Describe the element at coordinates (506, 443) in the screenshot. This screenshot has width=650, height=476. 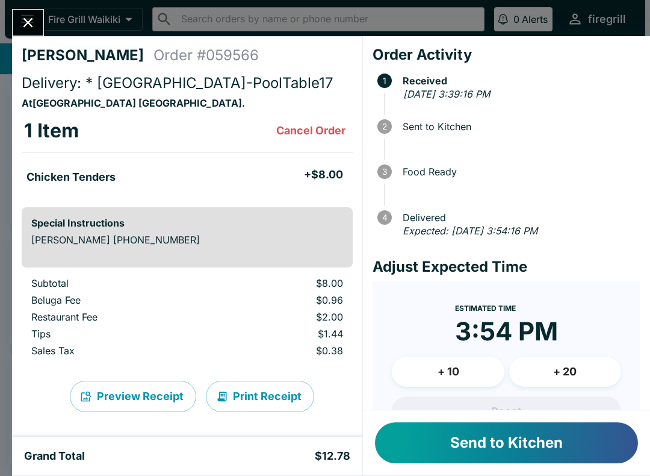
I see `button: Send to Kitchen` at that location.